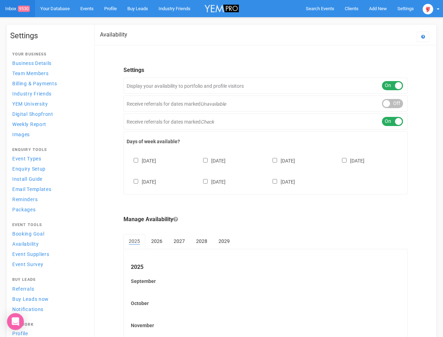  Describe the element at coordinates (28, 234) in the screenshot. I see `span: Booking Goal` at that location.